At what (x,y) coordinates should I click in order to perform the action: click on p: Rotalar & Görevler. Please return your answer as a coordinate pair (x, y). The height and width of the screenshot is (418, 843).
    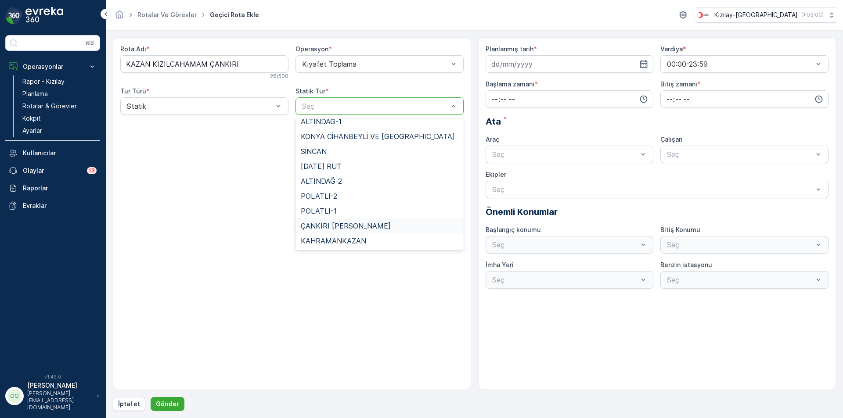
    Looking at the image, I should click on (50, 106).